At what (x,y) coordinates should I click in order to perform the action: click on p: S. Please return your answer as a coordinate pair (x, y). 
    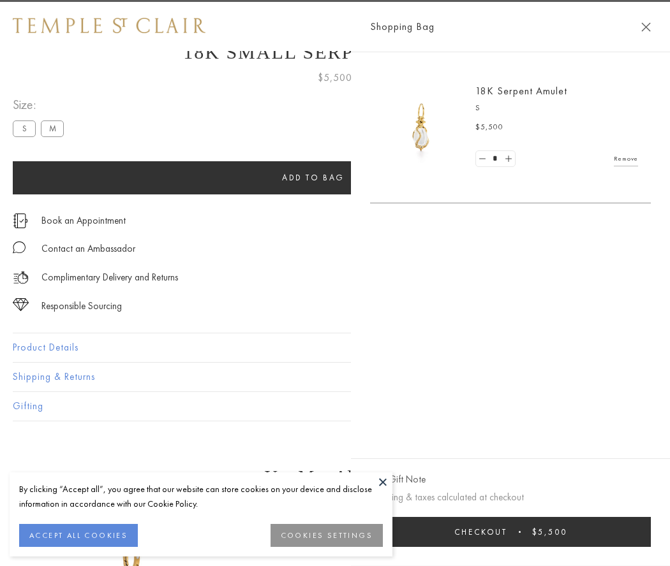
    Looking at the image, I should click on (556, 108).